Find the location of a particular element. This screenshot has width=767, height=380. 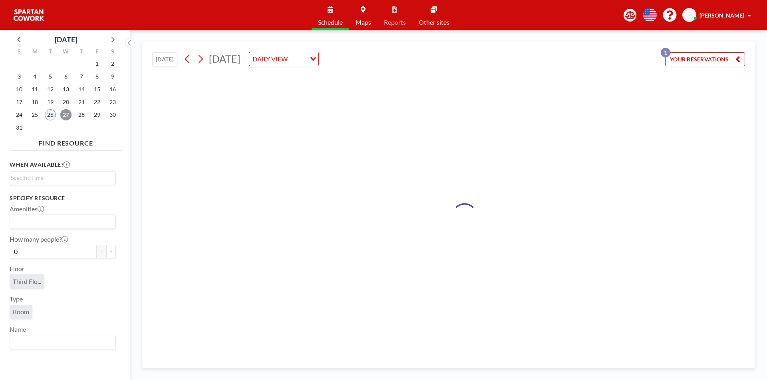

span: Friday, August 8, 2025 is located at coordinates (97, 77).